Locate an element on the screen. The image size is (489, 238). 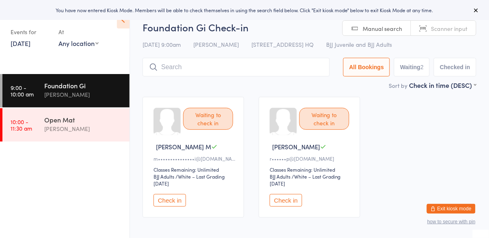
h2: Foundation Gi Check-in is located at coordinates (309, 27).